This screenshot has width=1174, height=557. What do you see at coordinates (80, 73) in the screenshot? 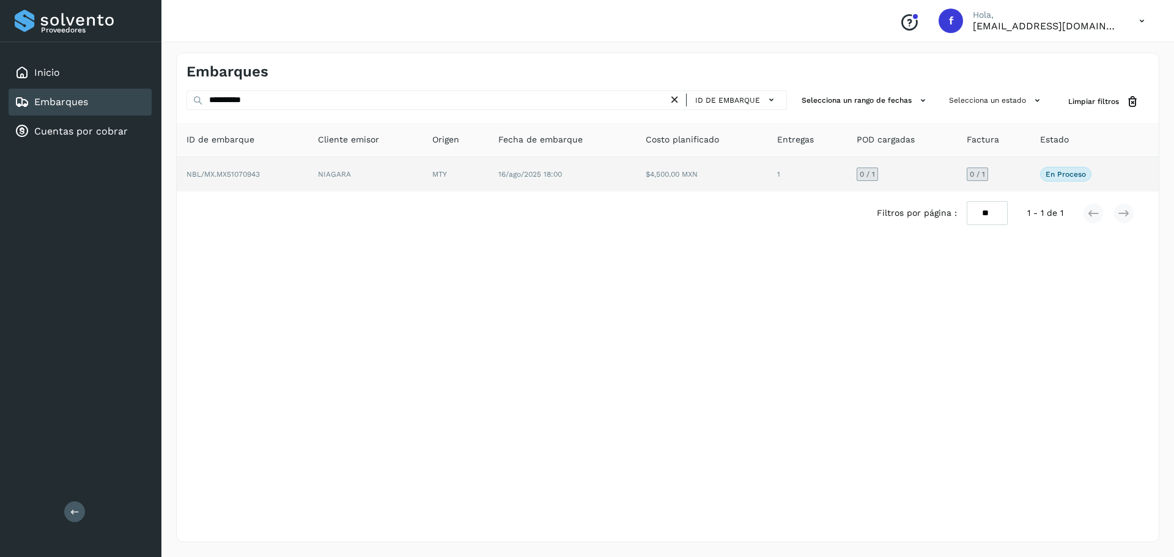
I see `div: Inicio` at bounding box center [80, 73].